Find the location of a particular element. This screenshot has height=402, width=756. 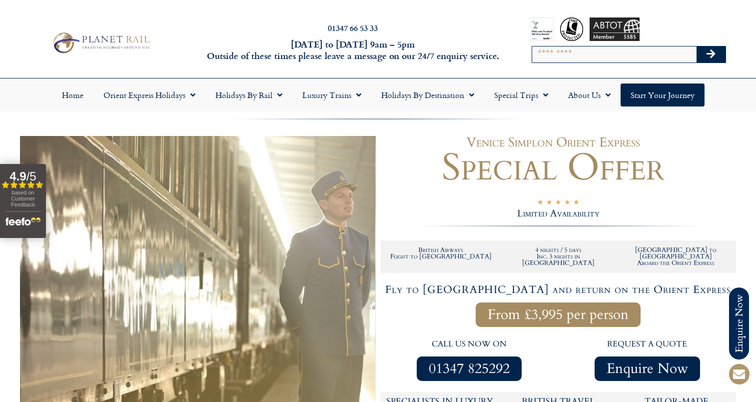

a: 01347 66 53 33 is located at coordinates (353, 27).